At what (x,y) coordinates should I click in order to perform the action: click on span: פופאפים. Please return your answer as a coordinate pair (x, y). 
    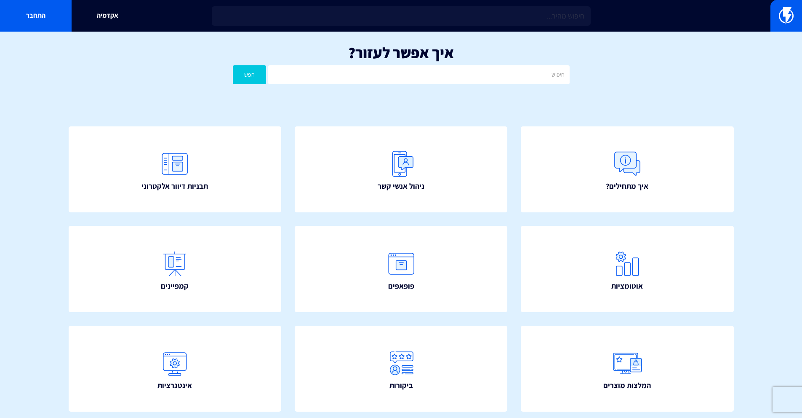
    Looking at the image, I should click on (401, 286).